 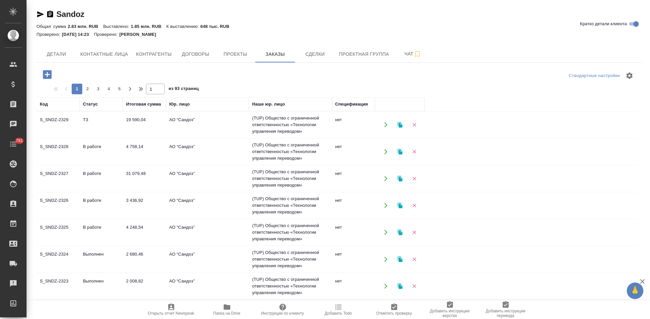 What do you see at coordinates (144, 152) in the screenshot?
I see `td: 4 758,14` at bounding box center [144, 152].